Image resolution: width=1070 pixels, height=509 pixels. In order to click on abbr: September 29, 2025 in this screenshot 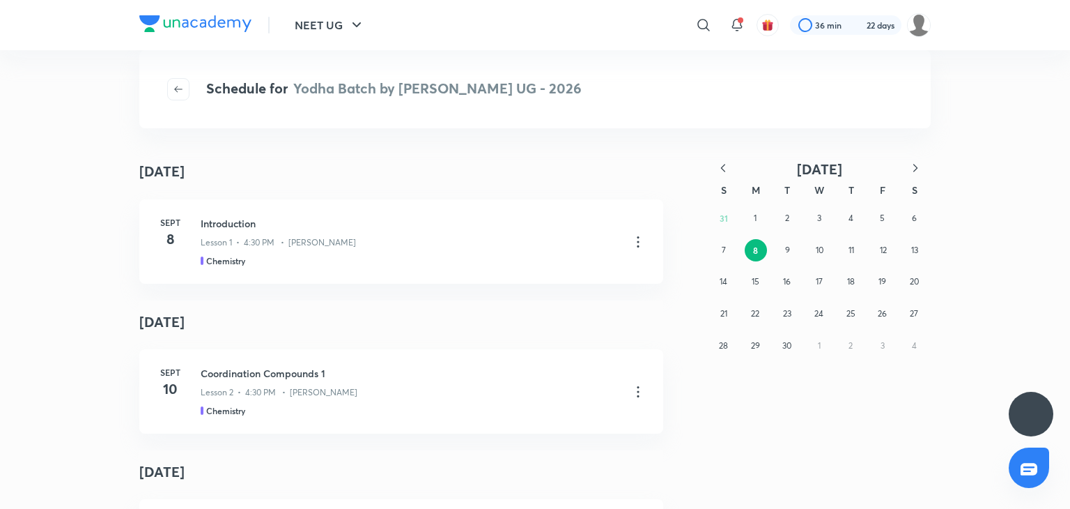, I will do `click(755, 345)`.